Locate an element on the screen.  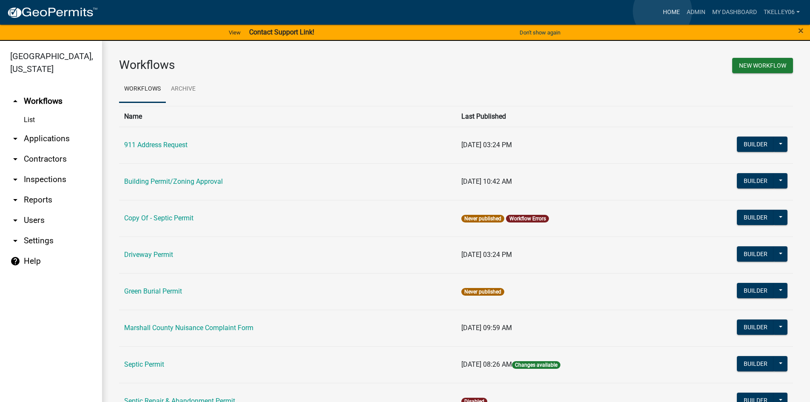
th: Name is located at coordinates (288, 116).